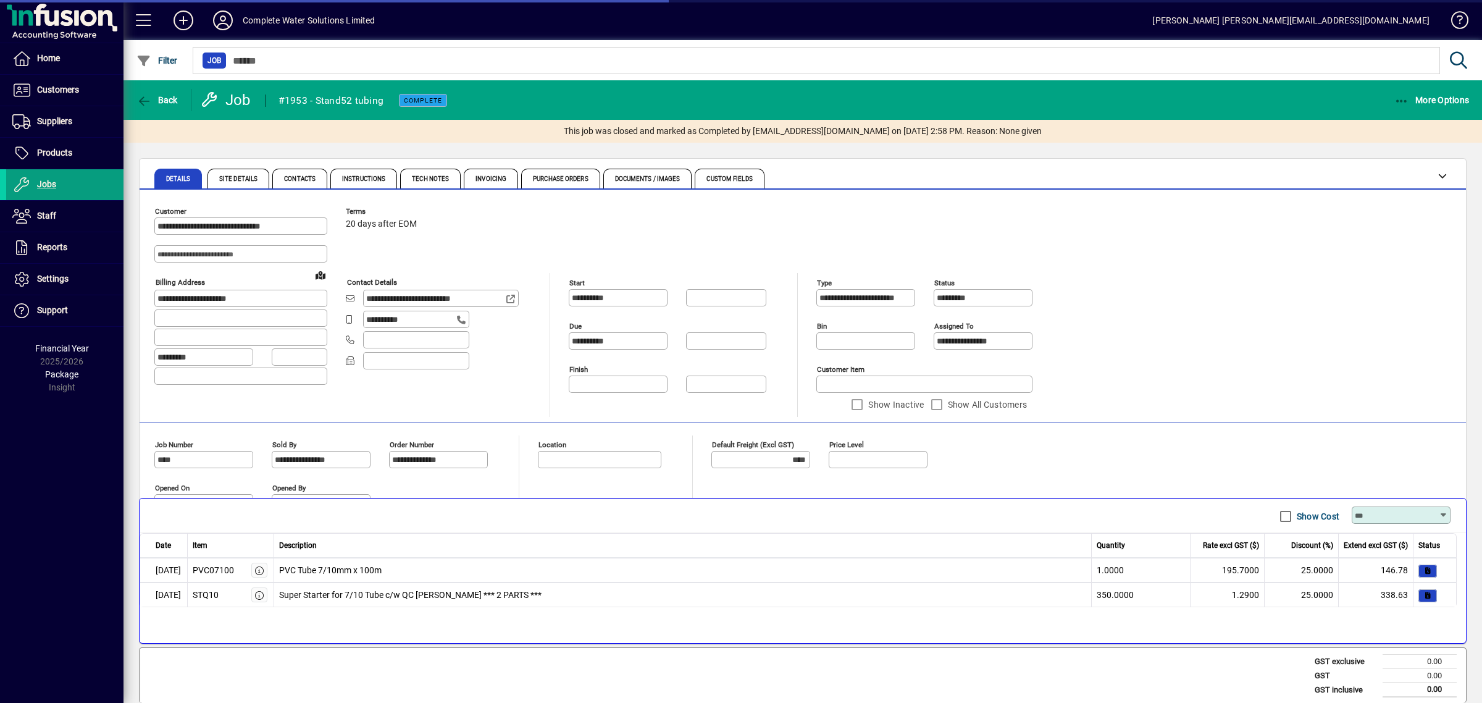  Describe the element at coordinates (1345, 675) in the screenshot. I see `td: GST` at that location.